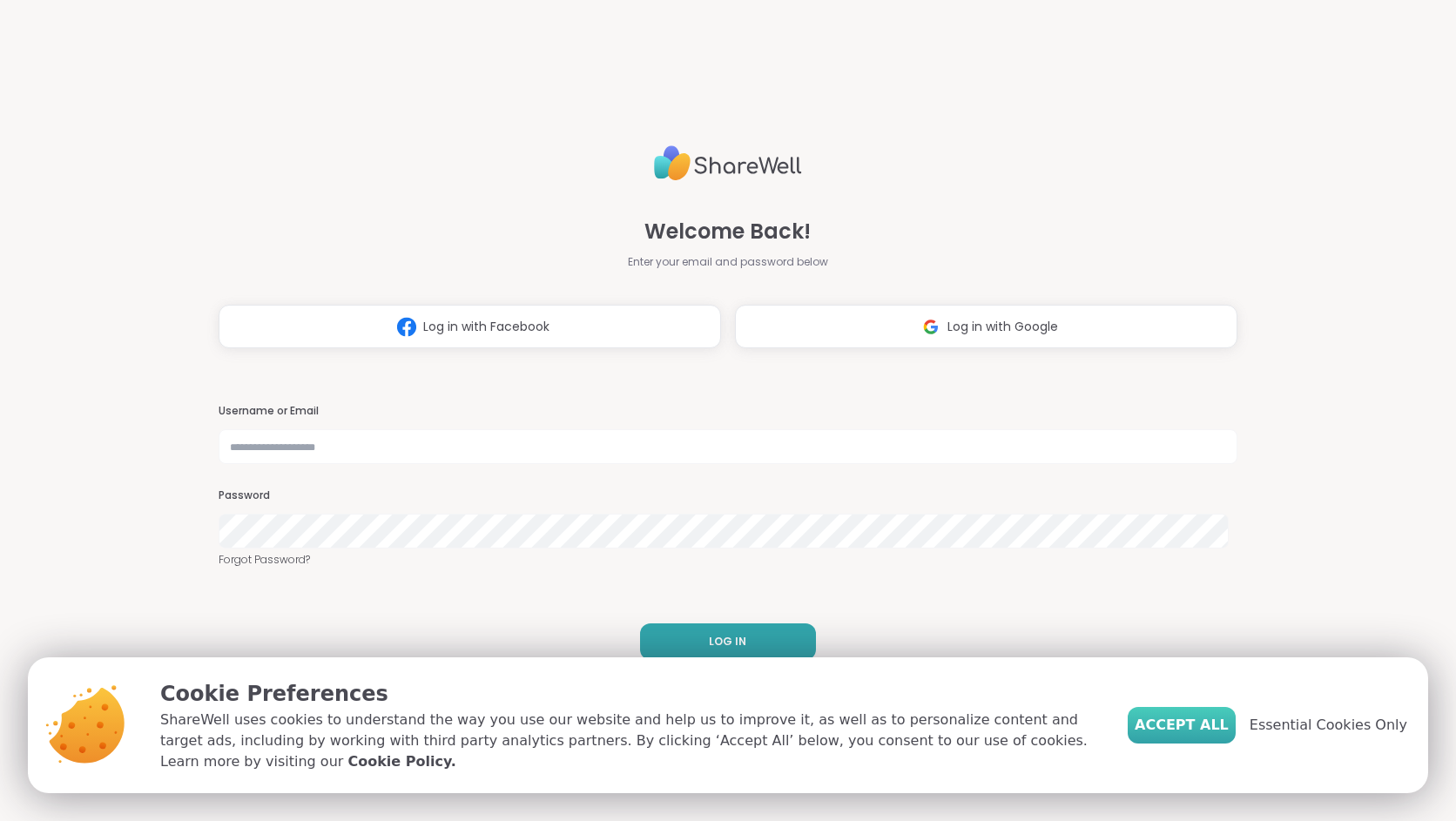  Describe the element at coordinates (727, 642) in the screenshot. I see `span: LOG IN` at that location.